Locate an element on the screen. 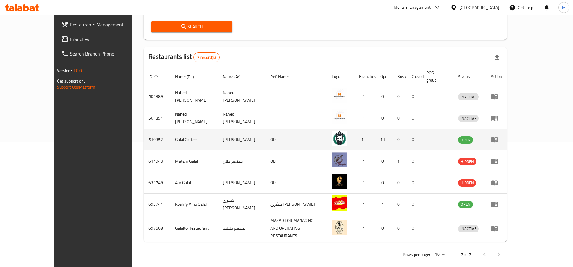 The height and width of the screenshot is (267, 573). td: 510352 is located at coordinates (157, 139).